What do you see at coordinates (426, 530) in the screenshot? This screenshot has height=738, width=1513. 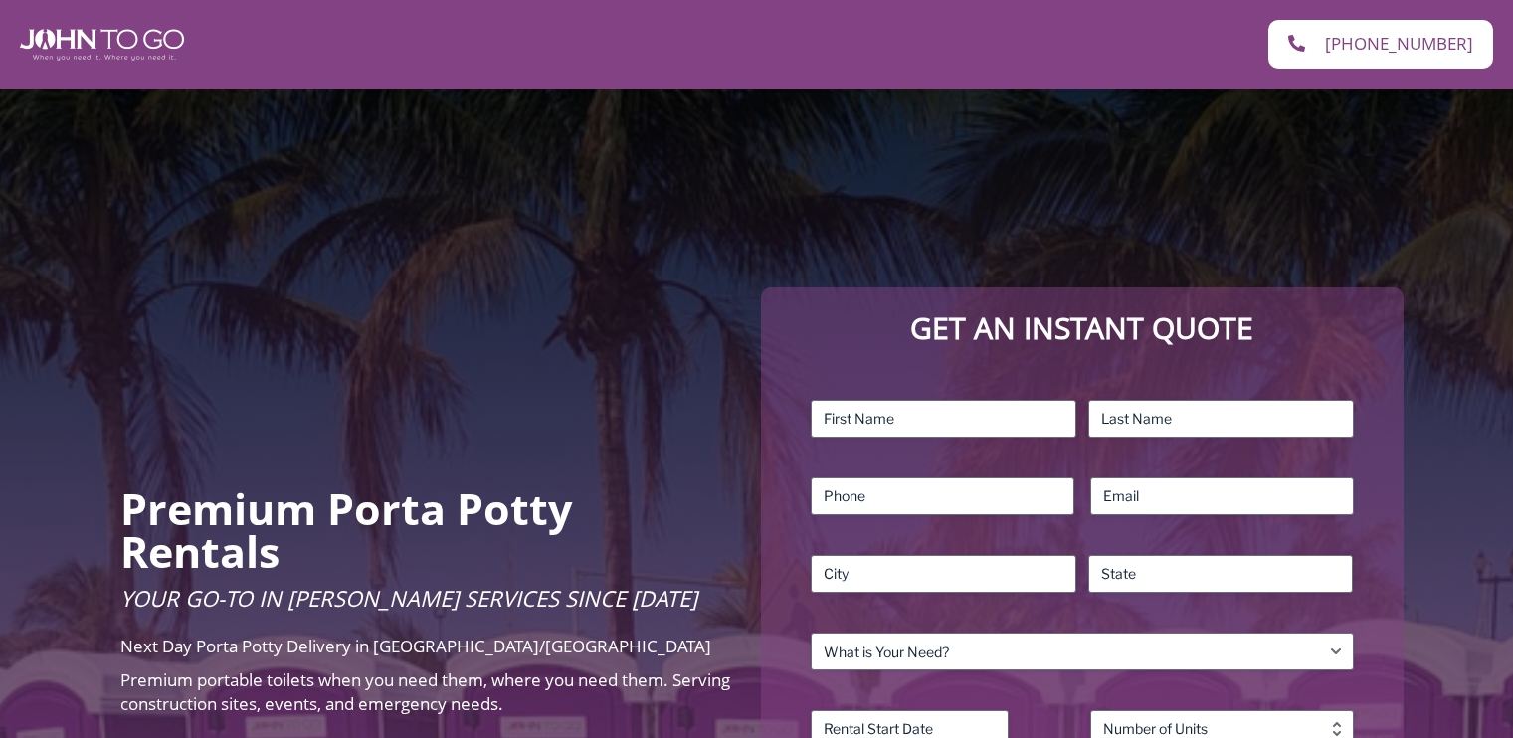 I see `h2: Premium Porta Potty Rentals` at bounding box center [426, 530].